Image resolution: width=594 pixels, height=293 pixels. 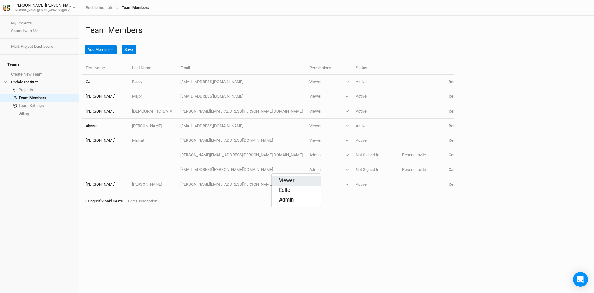 What do you see at coordinates (241, 68) in the screenshot?
I see `th: Email` at bounding box center [241, 68].